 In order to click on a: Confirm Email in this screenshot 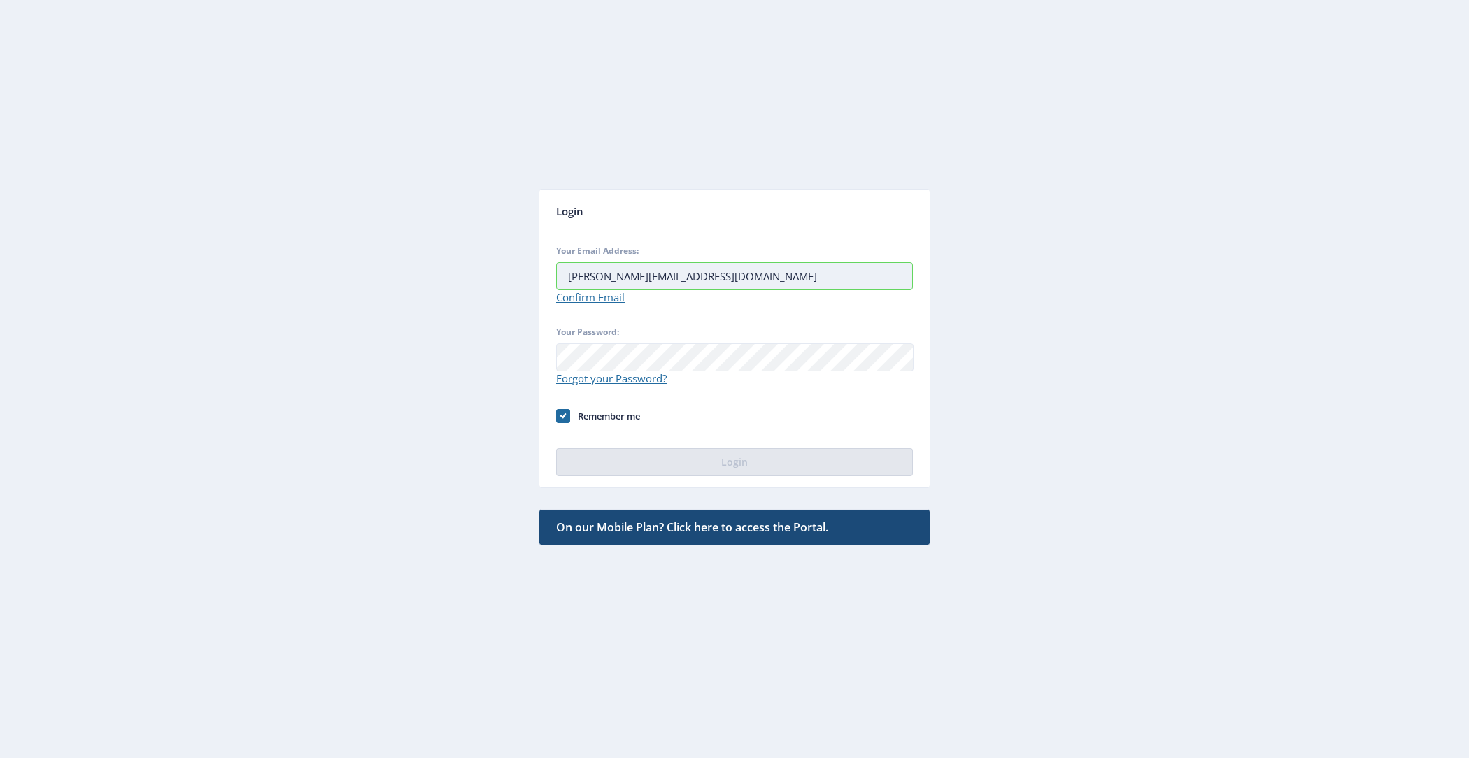, I will do `click(590, 297)`.